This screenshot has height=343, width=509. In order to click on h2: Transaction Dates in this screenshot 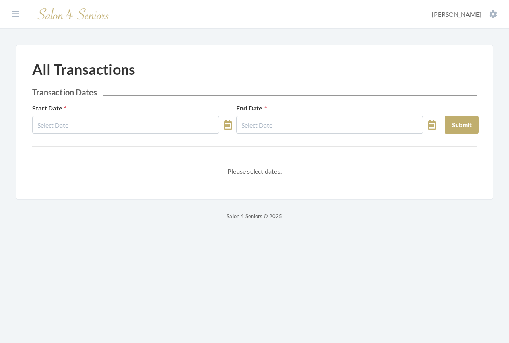, I will do `click(254, 92)`.